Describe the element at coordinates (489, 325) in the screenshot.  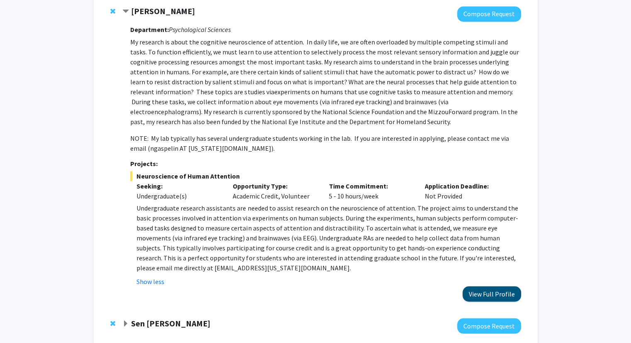
I see `button: Compose Request to Sen Xu` at that location.